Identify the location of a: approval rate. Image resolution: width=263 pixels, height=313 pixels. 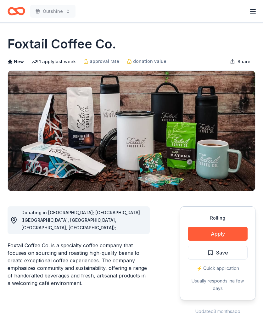
(101, 61).